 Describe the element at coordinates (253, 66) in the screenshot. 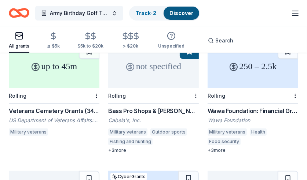

I see `div: 250 – 2.5k` at that location.